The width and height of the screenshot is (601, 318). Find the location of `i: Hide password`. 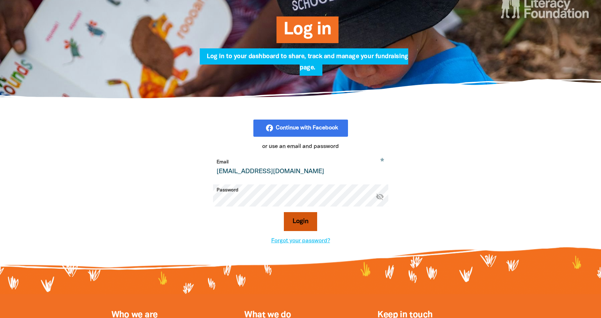

i: Hide password is located at coordinates (380, 196).